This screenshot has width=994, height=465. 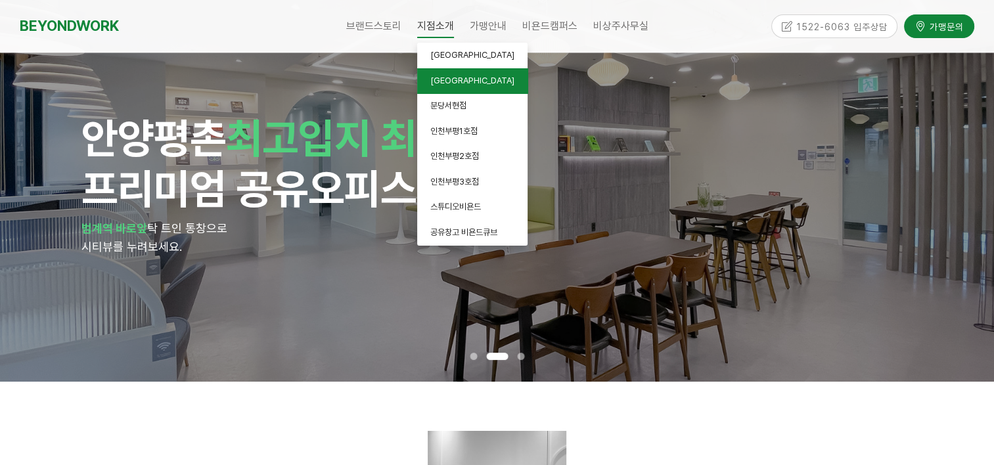 I want to click on a: 분당서현점, so click(x=472, y=106).